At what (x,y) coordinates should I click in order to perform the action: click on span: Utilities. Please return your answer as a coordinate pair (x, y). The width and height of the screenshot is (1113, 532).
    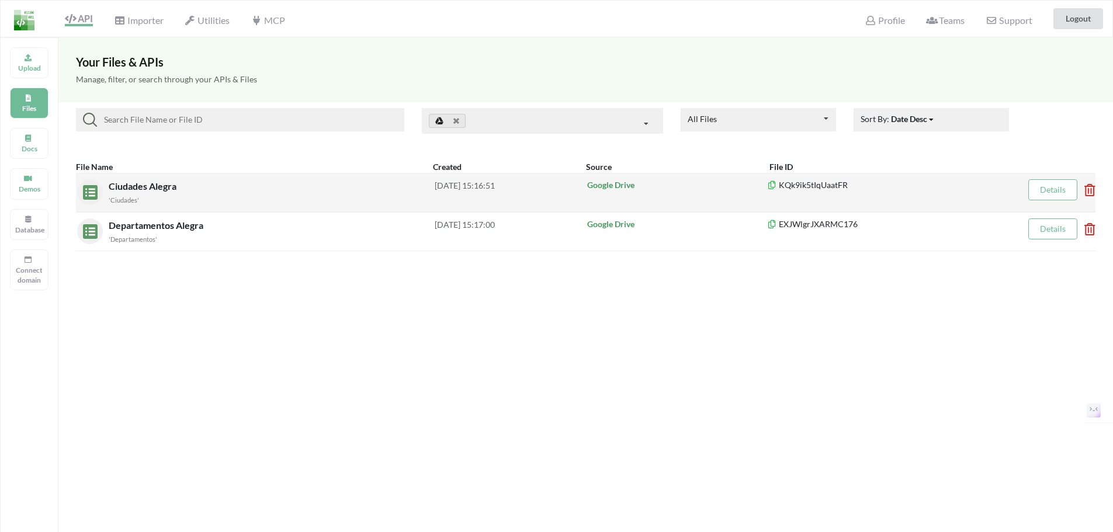
    Looking at the image, I should click on (207, 20).